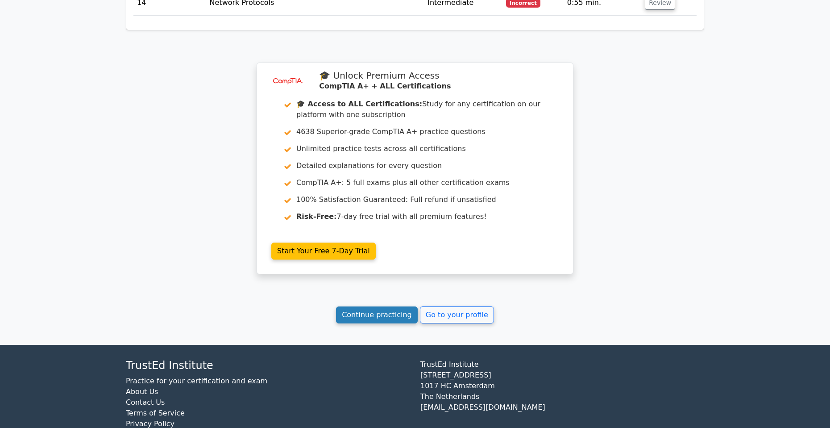 The height and width of the screenshot is (428, 830). What do you see at coordinates (268, 365) in the screenshot?
I see `h4: TrustEd Institute` at bounding box center [268, 365].